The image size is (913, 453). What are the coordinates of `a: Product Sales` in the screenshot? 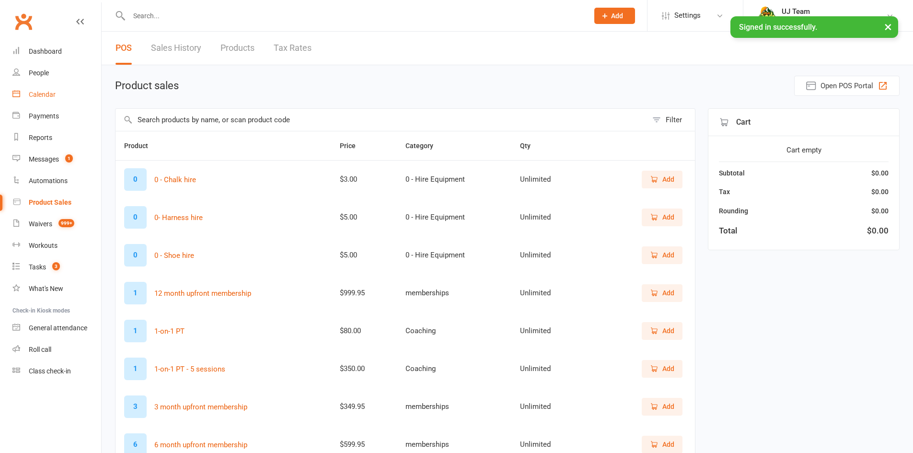 It's located at (57, 202).